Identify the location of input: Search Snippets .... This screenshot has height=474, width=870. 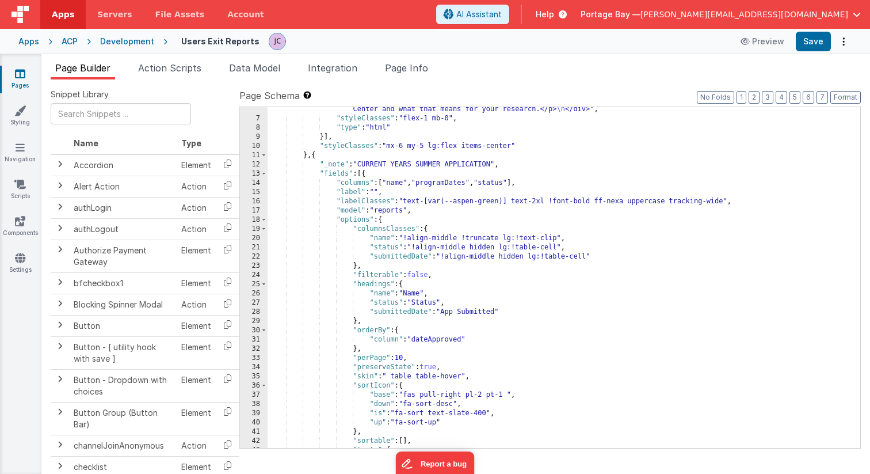
(121, 113).